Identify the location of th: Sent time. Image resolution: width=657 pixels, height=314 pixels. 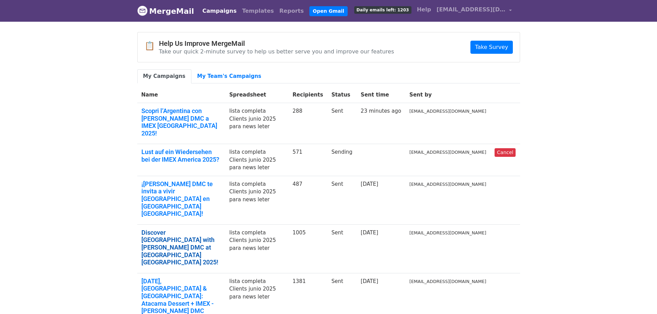
(381, 95).